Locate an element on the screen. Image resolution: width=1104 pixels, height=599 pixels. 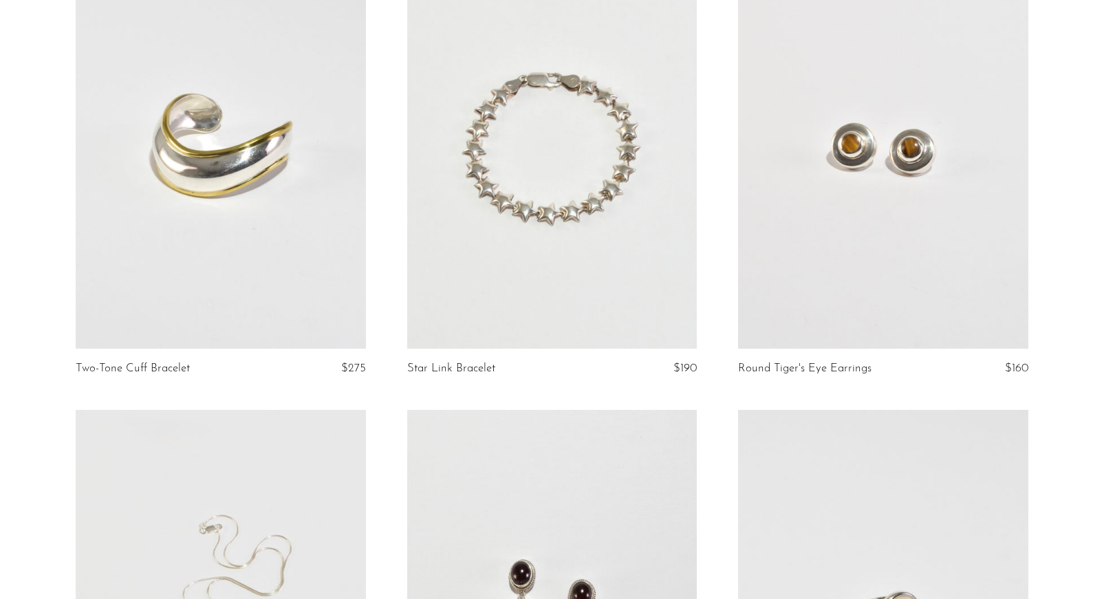
a: Two-Tone Cuff Bracelet is located at coordinates (133, 369).